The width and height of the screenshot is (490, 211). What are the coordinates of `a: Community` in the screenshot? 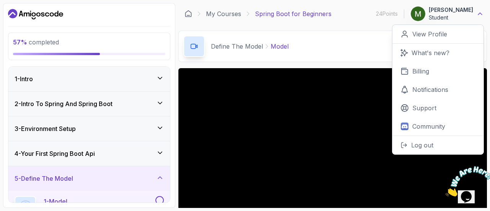 It's located at (438, 126).